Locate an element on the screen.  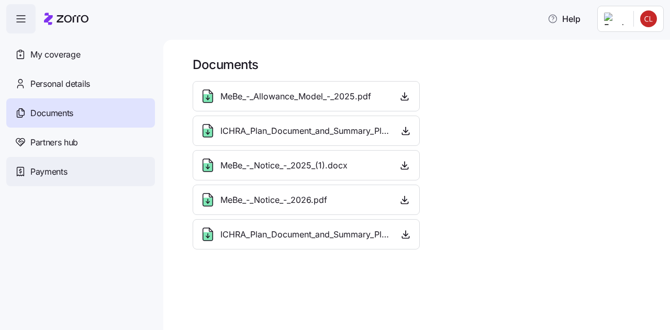
span: MeBe_-_Notice_-_2026.pdf is located at coordinates (274, 200).